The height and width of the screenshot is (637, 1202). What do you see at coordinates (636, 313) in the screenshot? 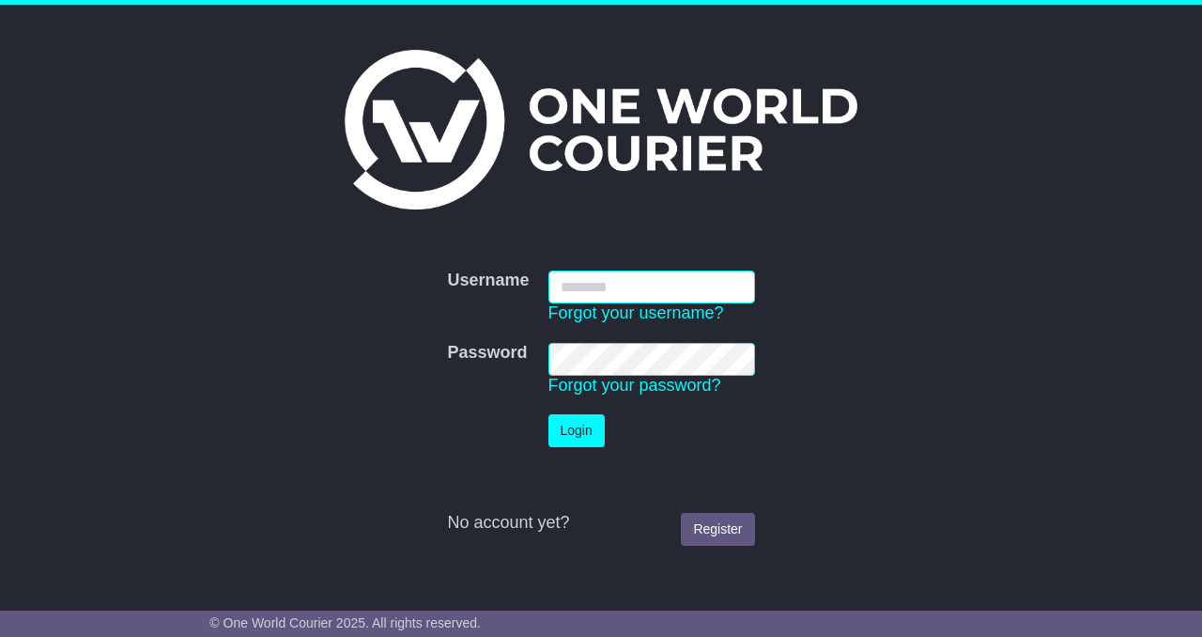
I see `a: Forgot your username?` at bounding box center [636, 313].